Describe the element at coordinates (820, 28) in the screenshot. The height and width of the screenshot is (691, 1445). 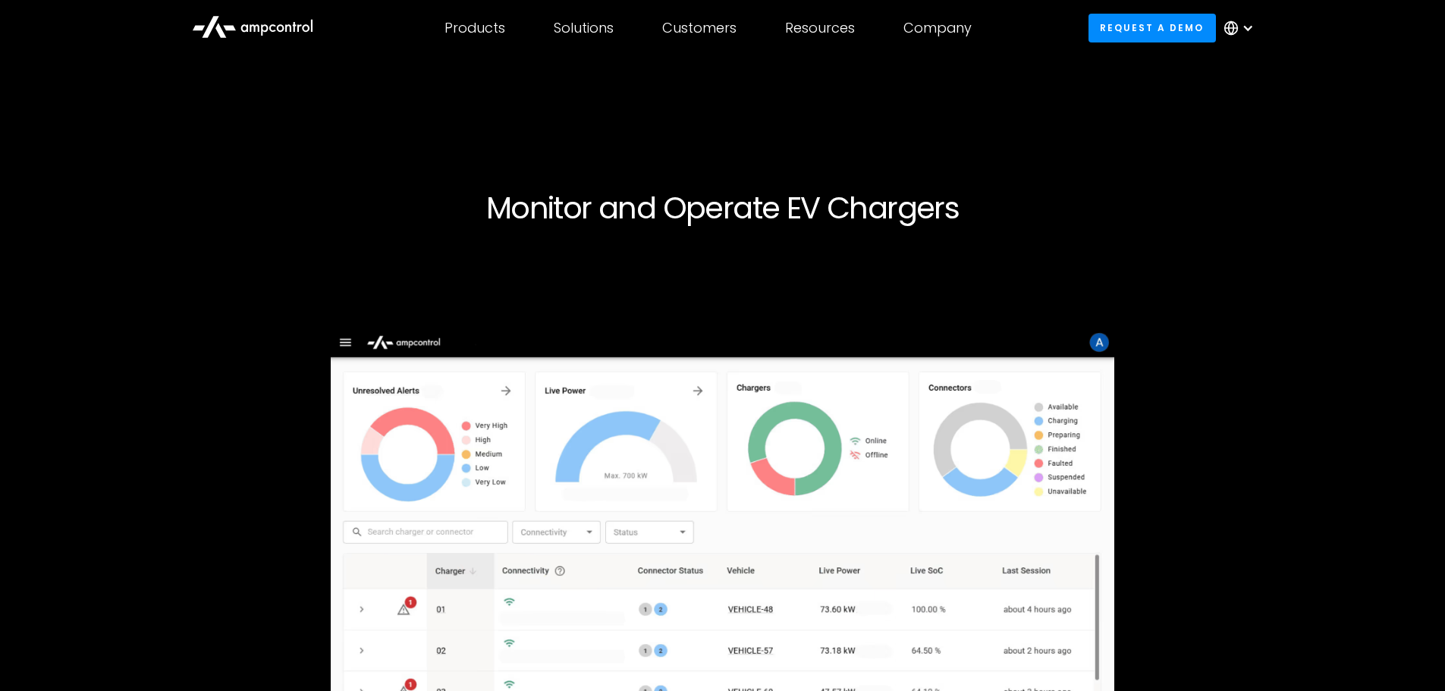
I see `div: Resources` at that location.